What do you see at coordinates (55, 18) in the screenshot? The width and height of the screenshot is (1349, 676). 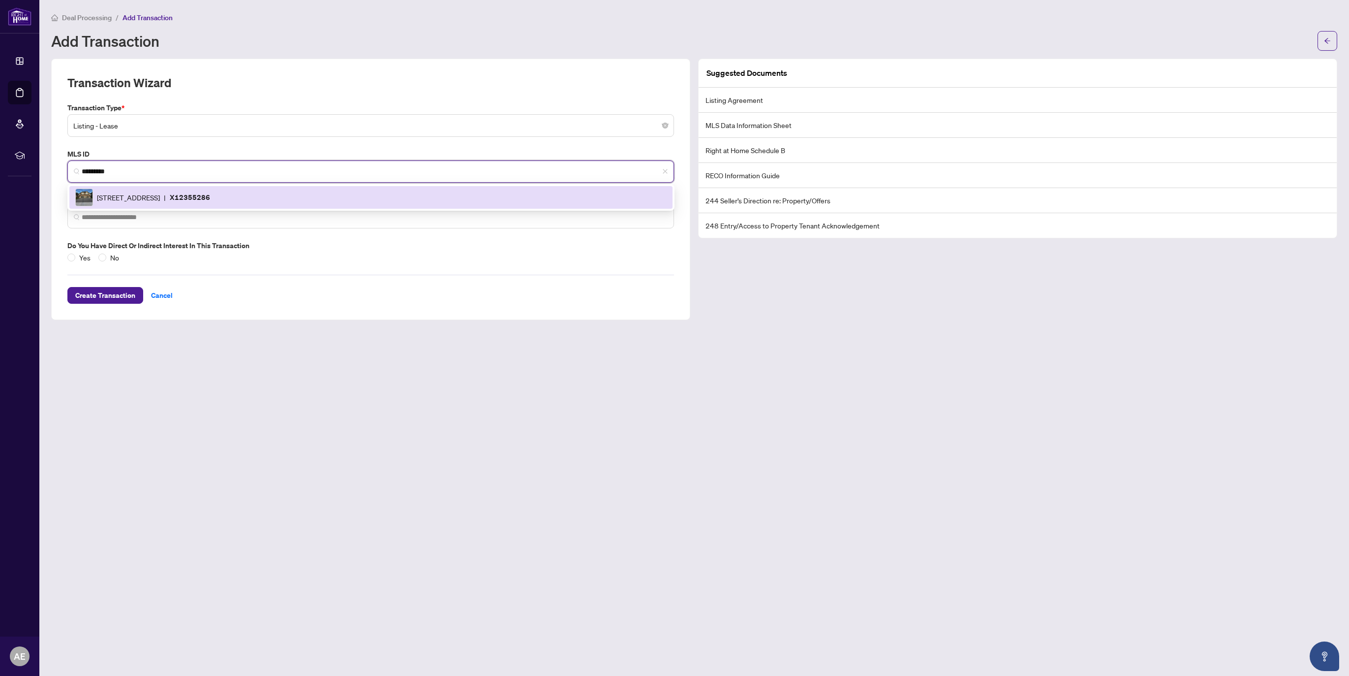 I see `span: home` at bounding box center [55, 18].